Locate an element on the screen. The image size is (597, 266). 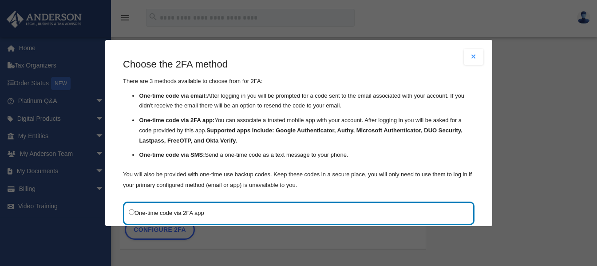
div: There are 3 methods available to choose from for 2FA: is located at coordinates (299, 124).